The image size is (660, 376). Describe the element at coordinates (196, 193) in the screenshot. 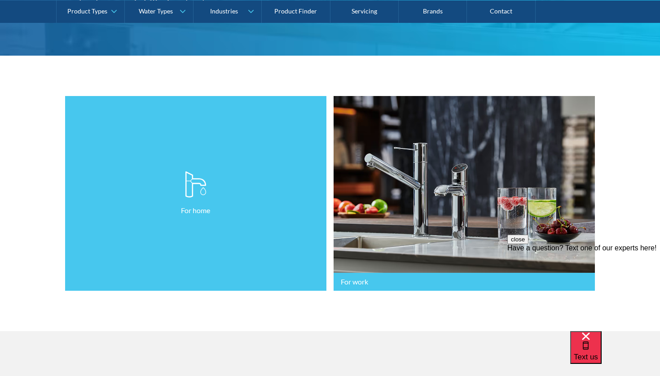

I see `a: For home` at that location.